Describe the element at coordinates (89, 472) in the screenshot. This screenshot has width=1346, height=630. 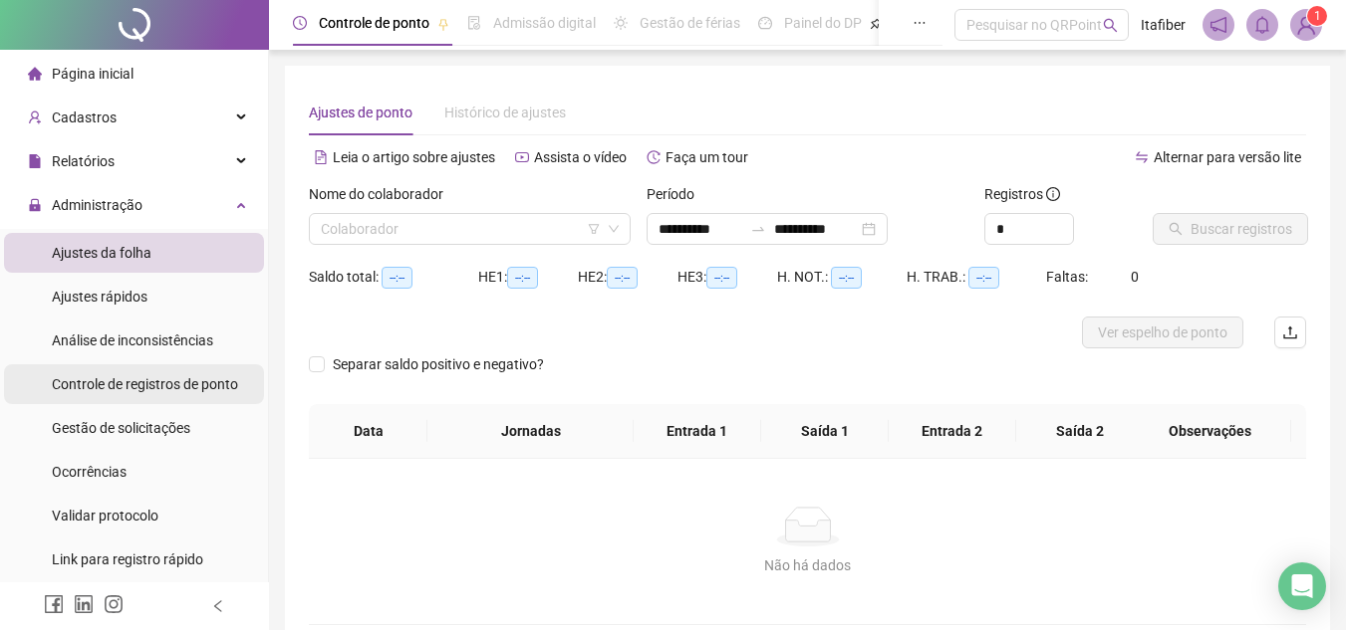
I see `span: Ocorrências` at that location.